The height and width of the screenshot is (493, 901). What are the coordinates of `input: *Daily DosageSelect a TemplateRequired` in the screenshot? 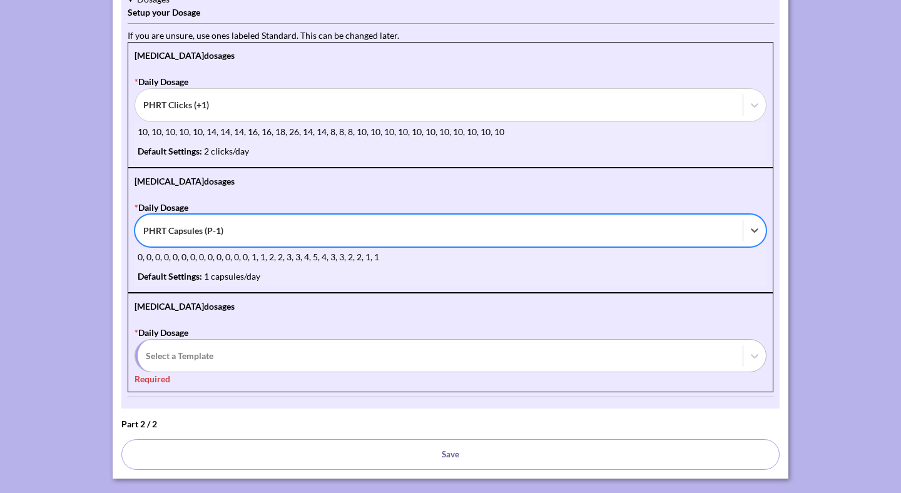 It's located at (146, 355).